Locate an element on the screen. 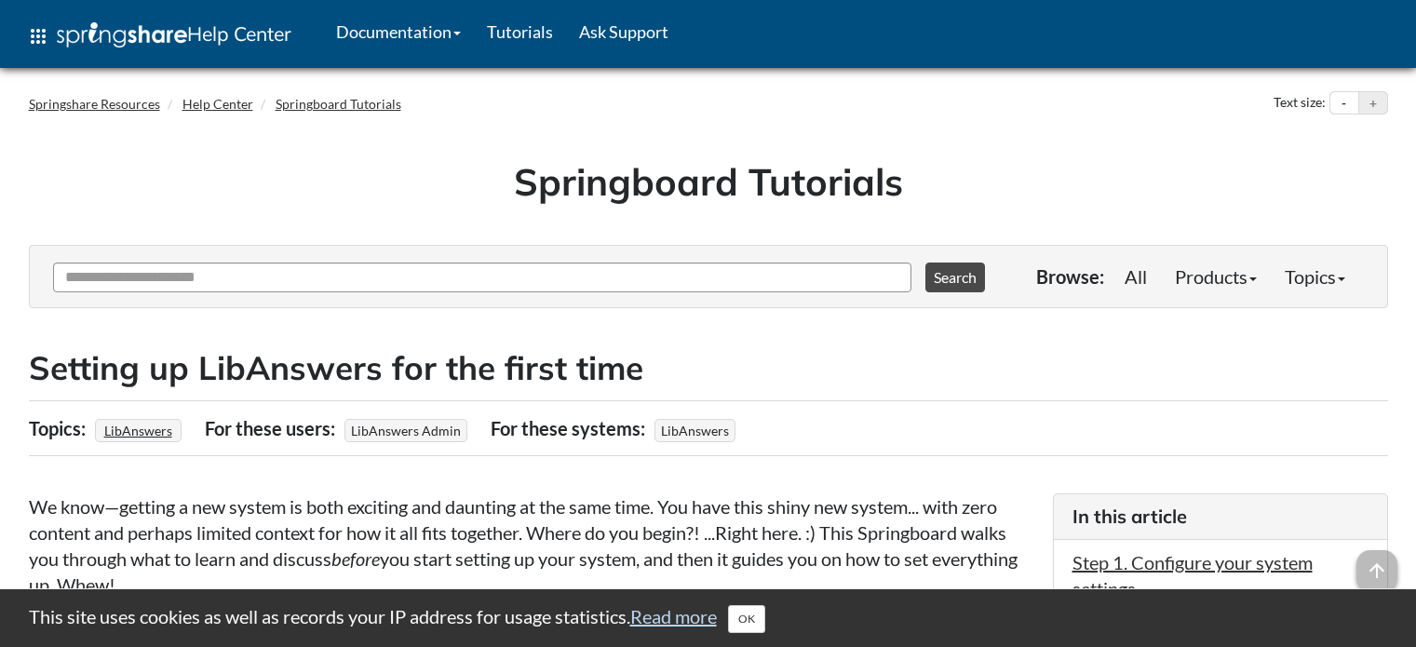 The image size is (1416, 647). h1: Springboard Tutorials is located at coordinates (708, 182).